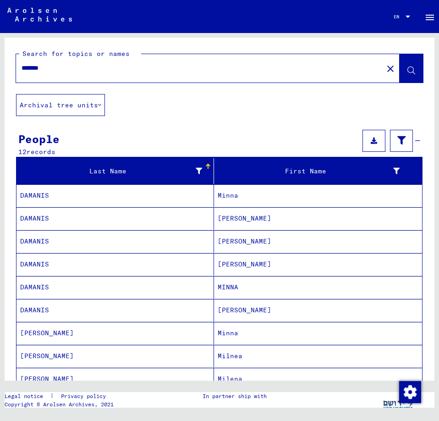 The image size is (439, 421). Describe the element at coordinates (318, 287) in the screenshot. I see `mat-cell: MINNA` at that location.